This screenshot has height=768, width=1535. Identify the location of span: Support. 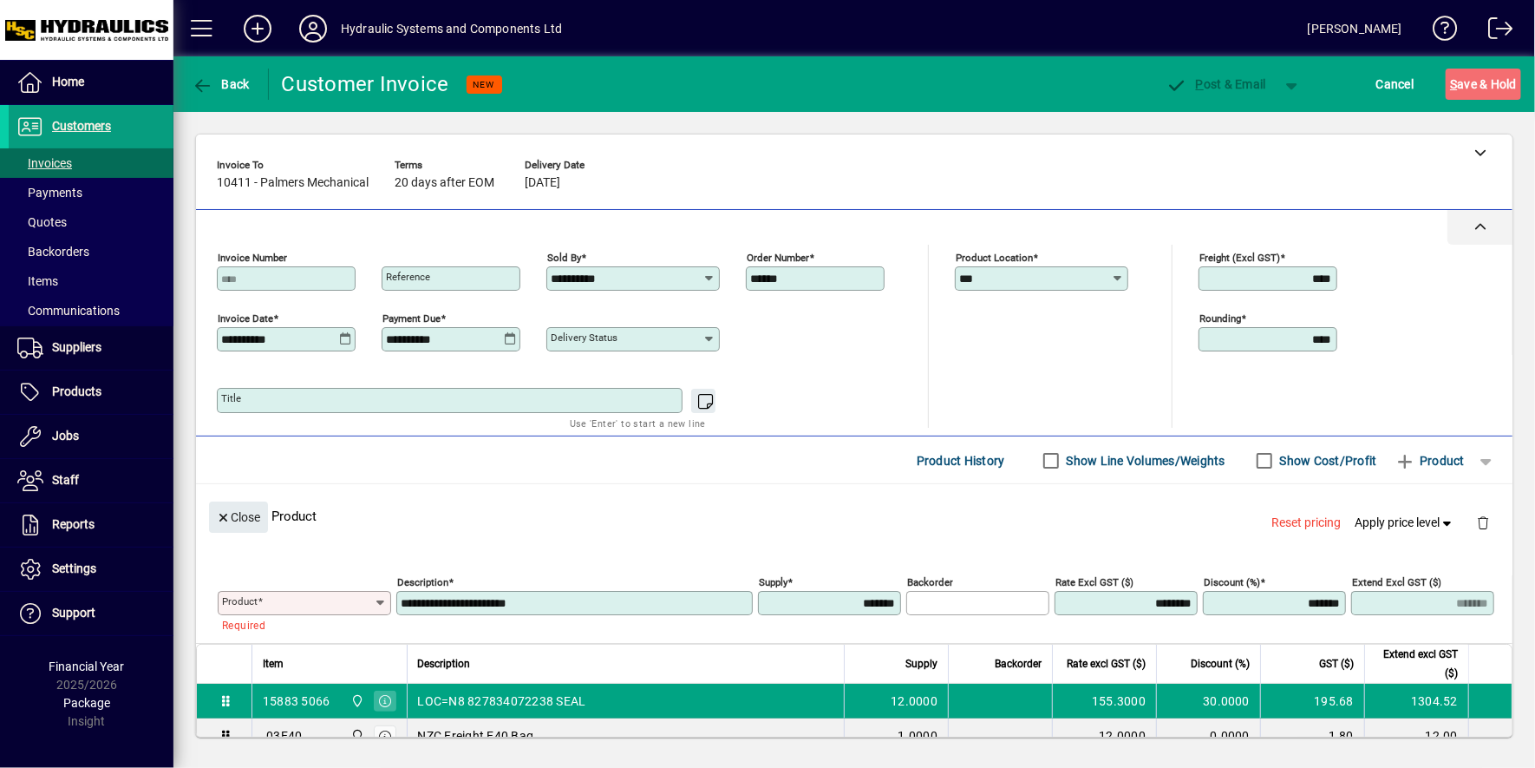
(74, 612).